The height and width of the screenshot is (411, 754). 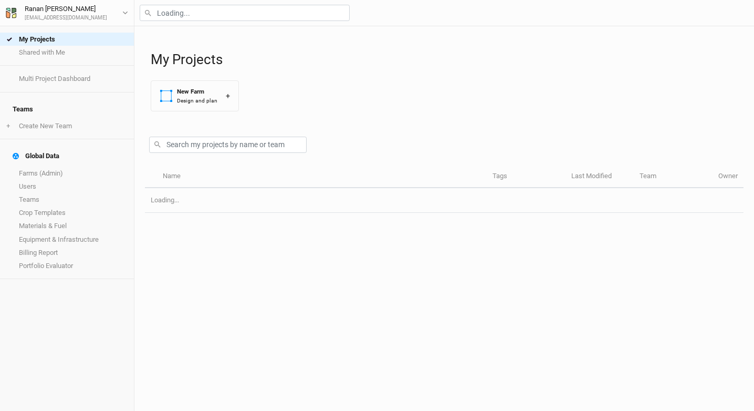 What do you see at coordinates (444, 200) in the screenshot?
I see `td: Loading...` at bounding box center [444, 200].